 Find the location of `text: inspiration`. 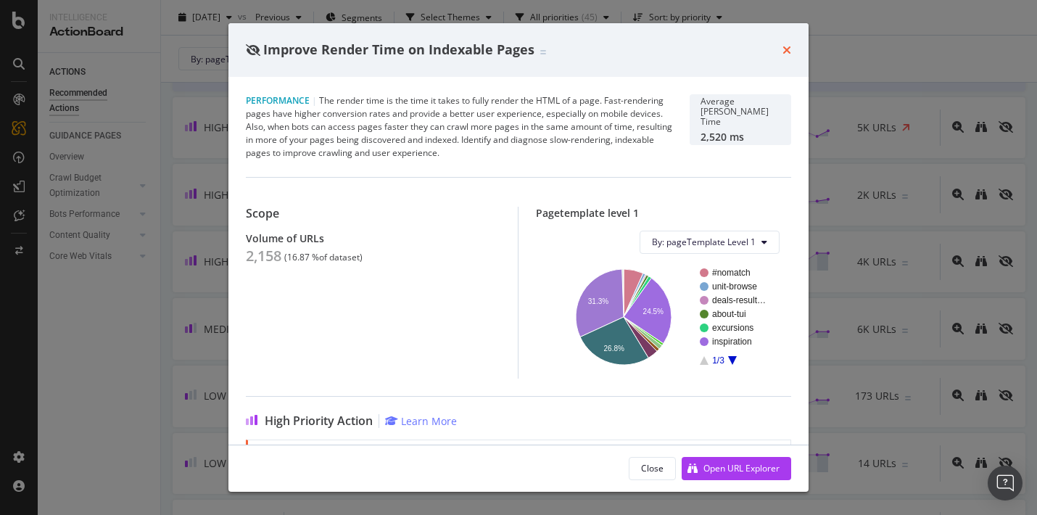

text: inspiration is located at coordinates (732, 342).